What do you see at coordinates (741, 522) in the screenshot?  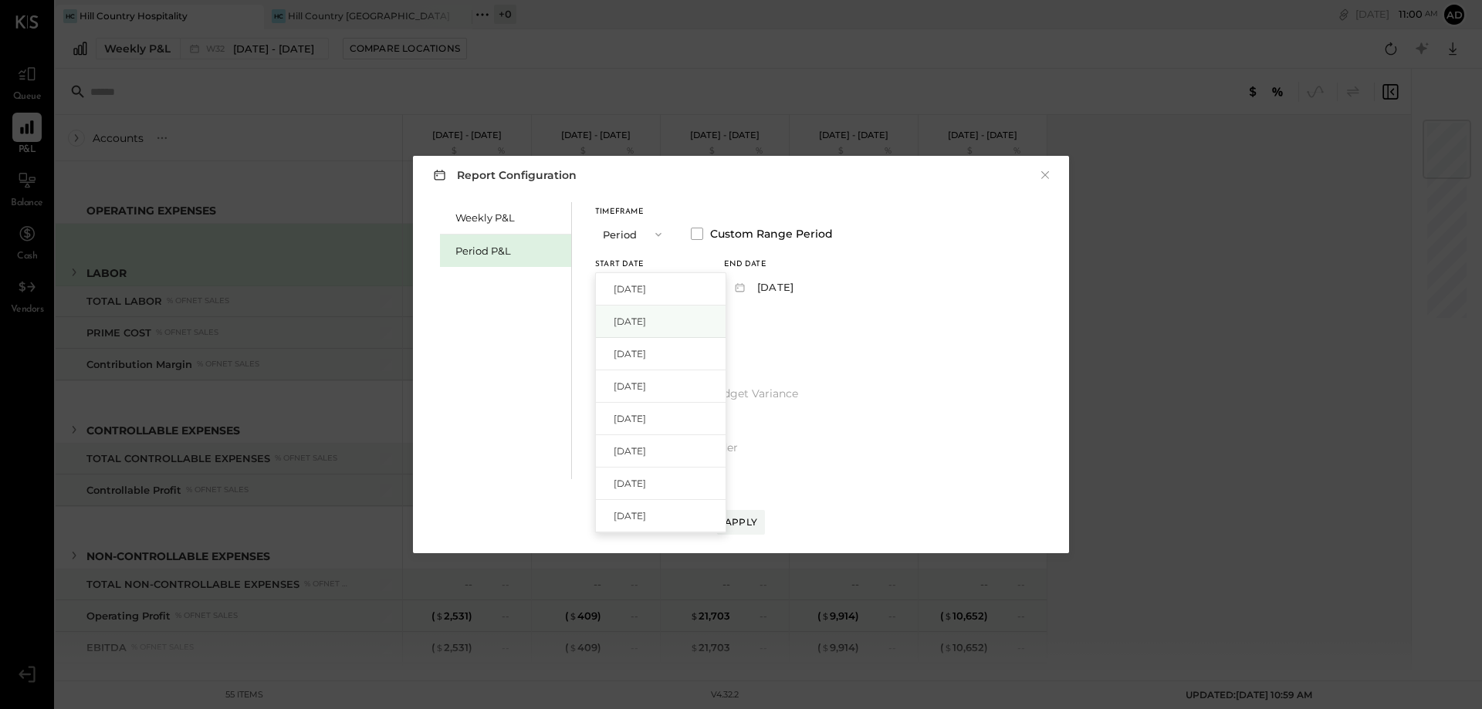 I see `div: Apply` at bounding box center [741, 522].